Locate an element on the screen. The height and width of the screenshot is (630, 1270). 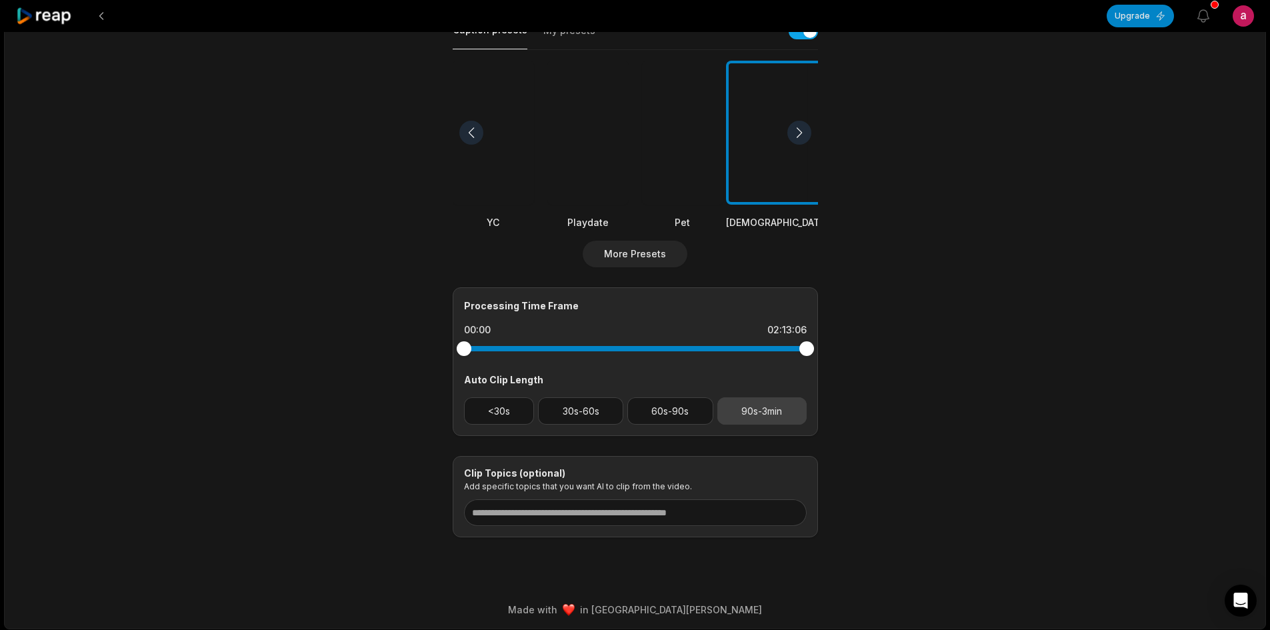
div: 02:13:06 is located at coordinates (787, 330).